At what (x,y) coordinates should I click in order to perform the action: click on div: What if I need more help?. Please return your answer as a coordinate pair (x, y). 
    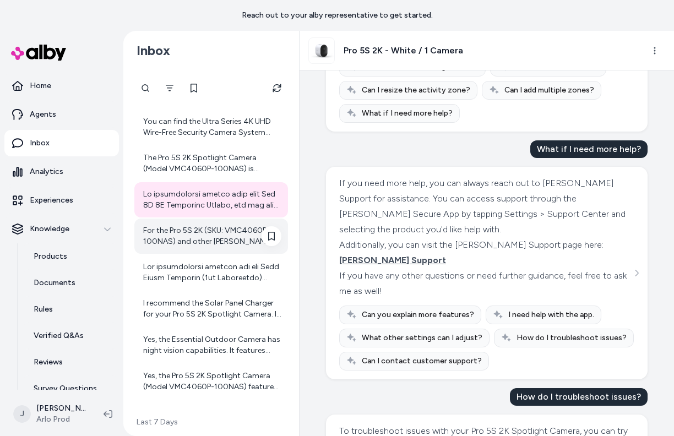
    Looking at the image, I should click on (588, 149).